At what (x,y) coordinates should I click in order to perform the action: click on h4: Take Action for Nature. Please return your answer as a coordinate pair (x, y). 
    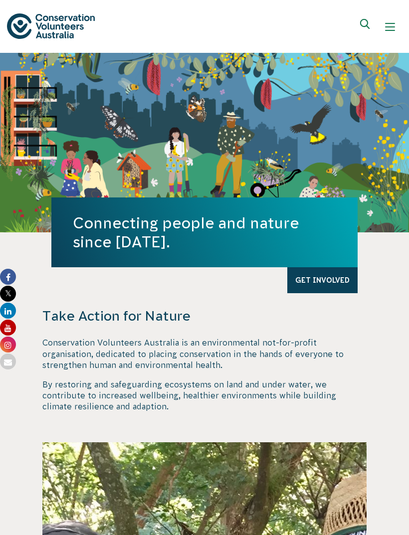
    Looking at the image, I should click on (204, 316).